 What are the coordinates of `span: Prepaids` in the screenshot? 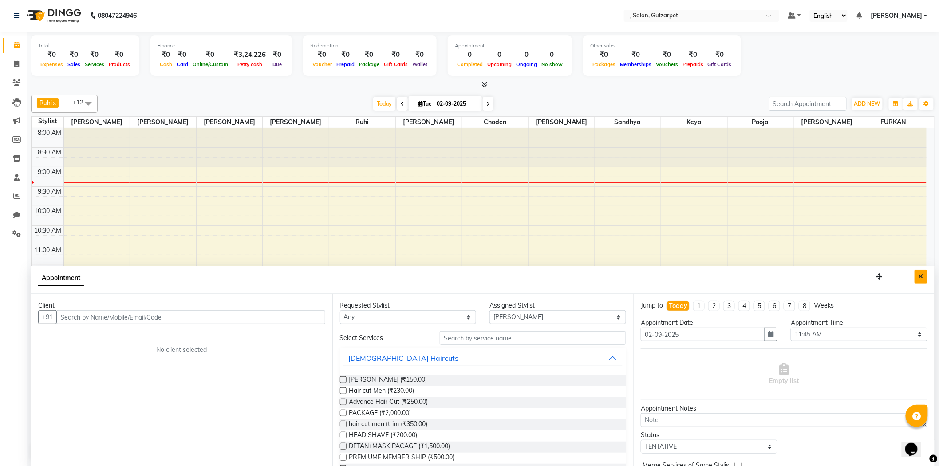 It's located at (693, 64).